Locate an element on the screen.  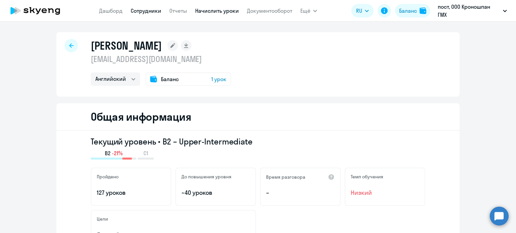
a: Документооборот is located at coordinates (269, 11).